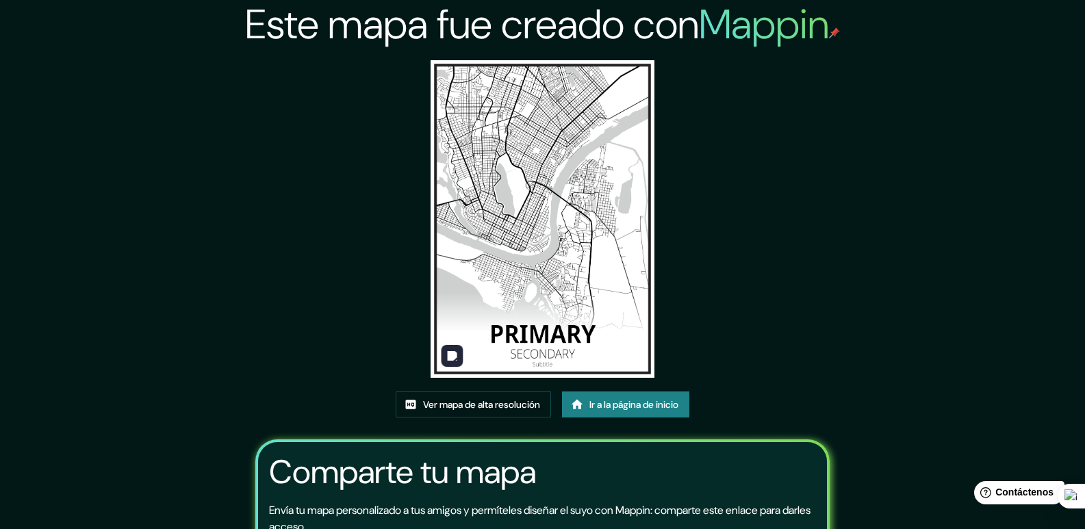 Image resolution: width=1085 pixels, height=529 pixels. I want to click on a: Ver mapa de alta resolución, so click(473, 404).